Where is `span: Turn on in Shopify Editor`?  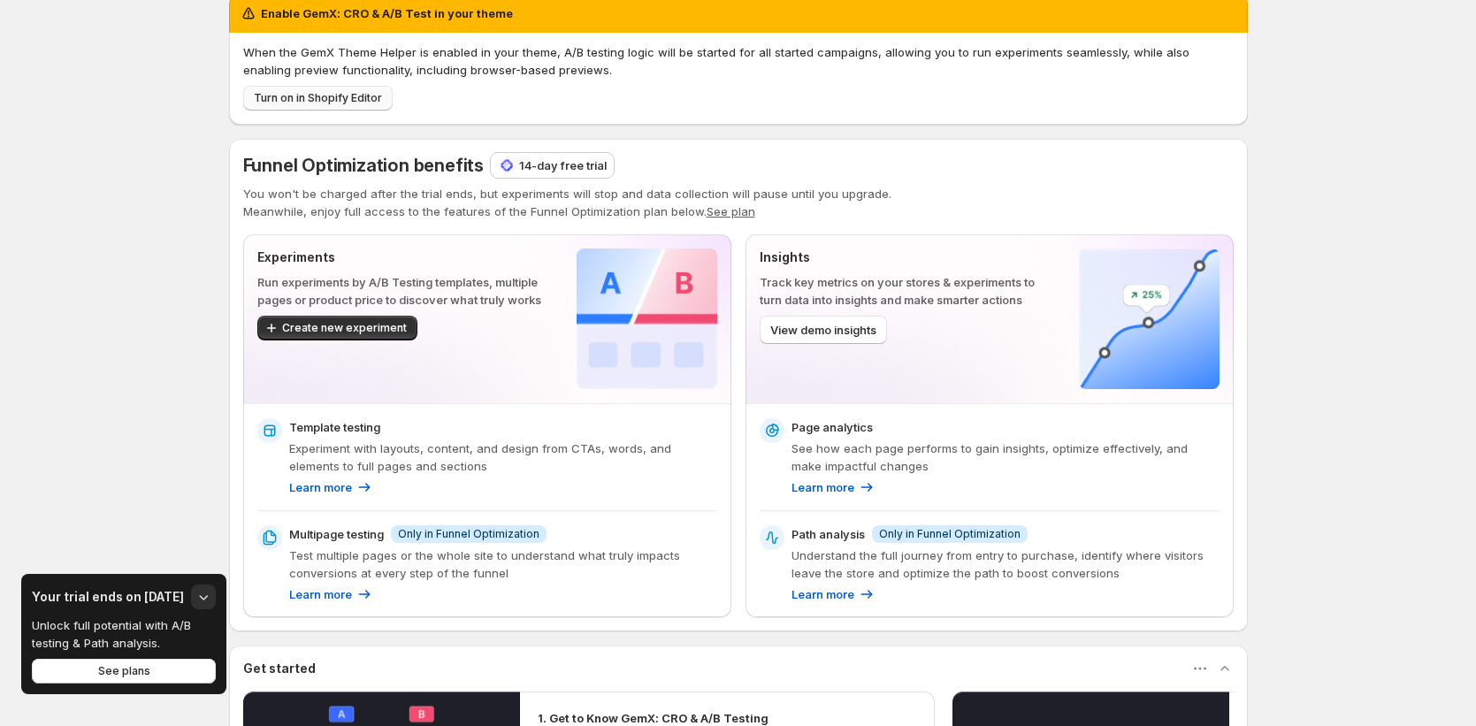
span: Turn on in Shopify Editor is located at coordinates (317, 98).